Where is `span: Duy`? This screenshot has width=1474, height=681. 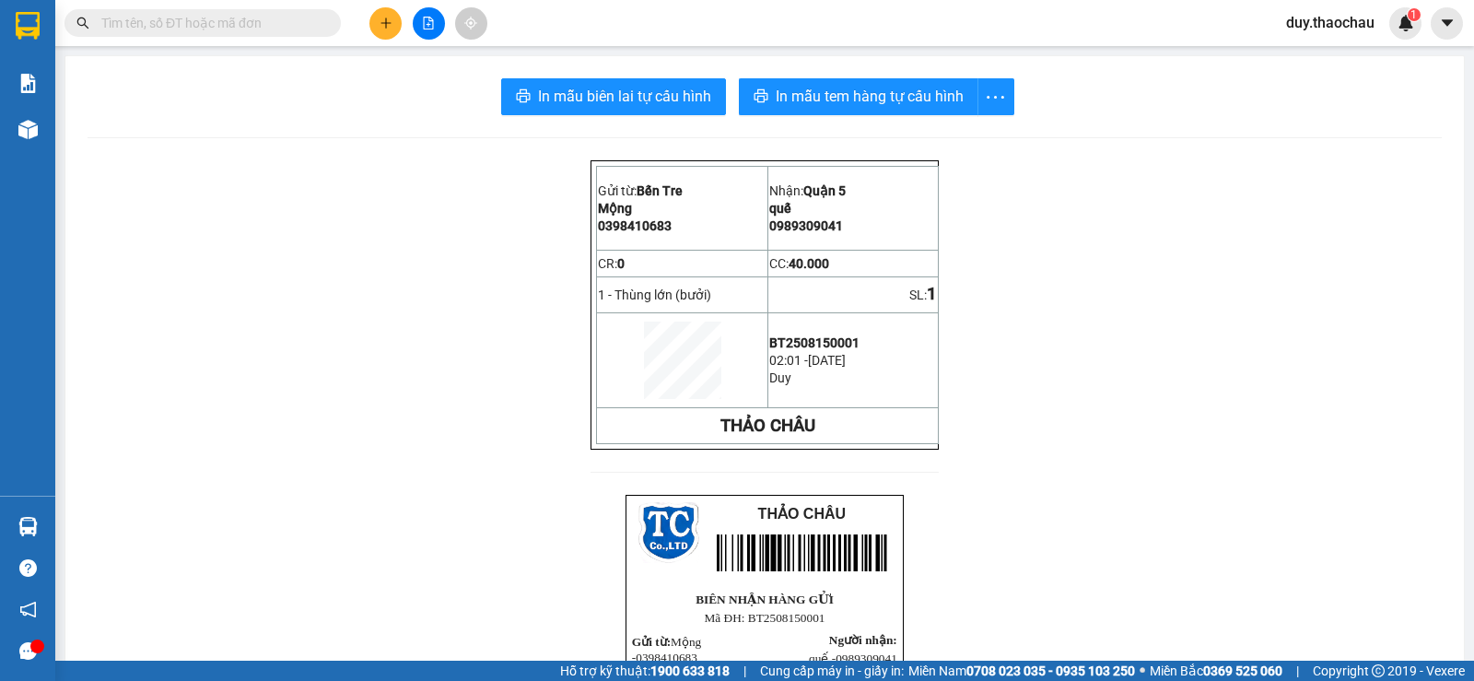
span: Duy is located at coordinates (780, 378).